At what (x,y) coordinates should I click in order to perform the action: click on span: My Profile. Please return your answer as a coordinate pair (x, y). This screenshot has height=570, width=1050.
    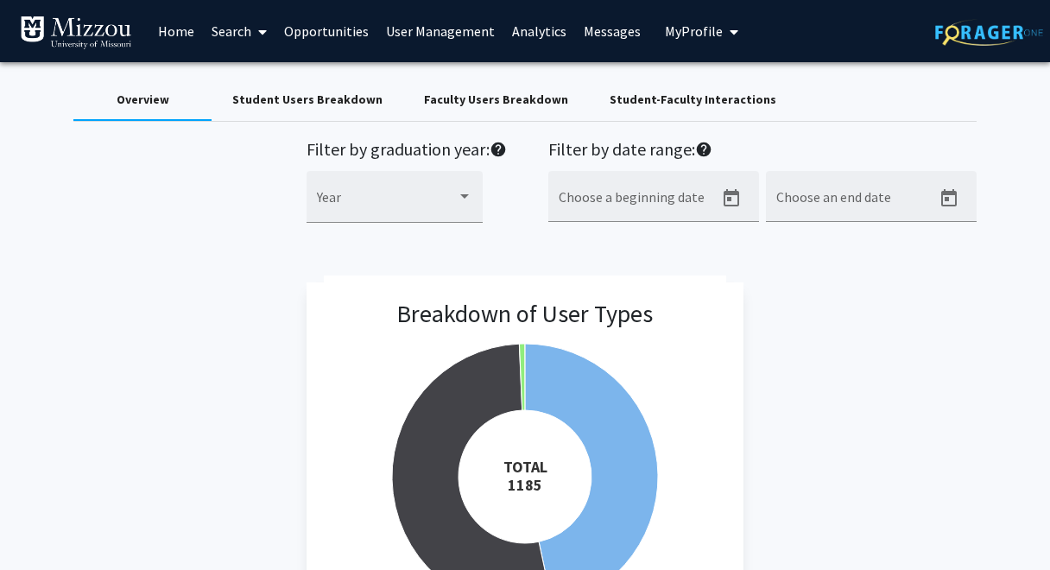
    Looking at the image, I should click on (693, 31).